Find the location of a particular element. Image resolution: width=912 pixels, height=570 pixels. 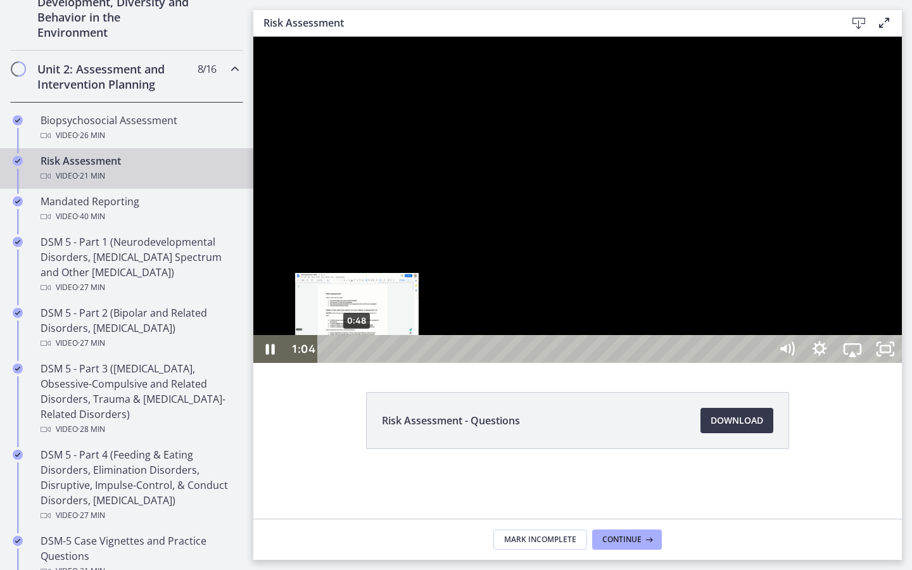

h2: Unit 2: Assessment and Intervention Planning is located at coordinates (115, 77).